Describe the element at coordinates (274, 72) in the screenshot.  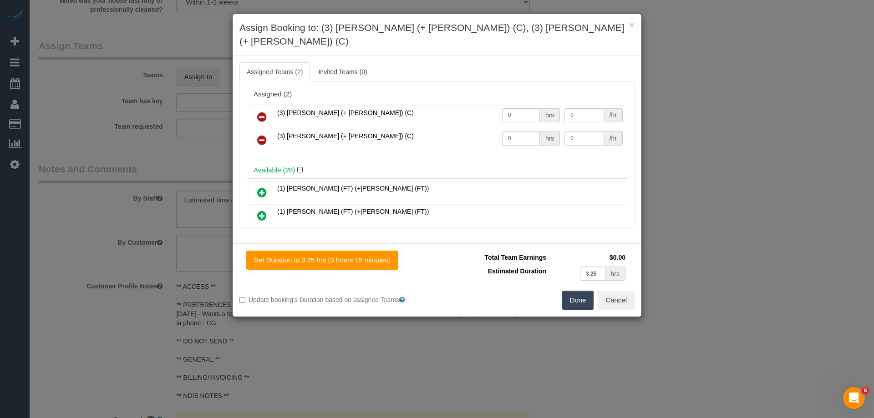
I see `a: Assigned Teams (2)` at that location.